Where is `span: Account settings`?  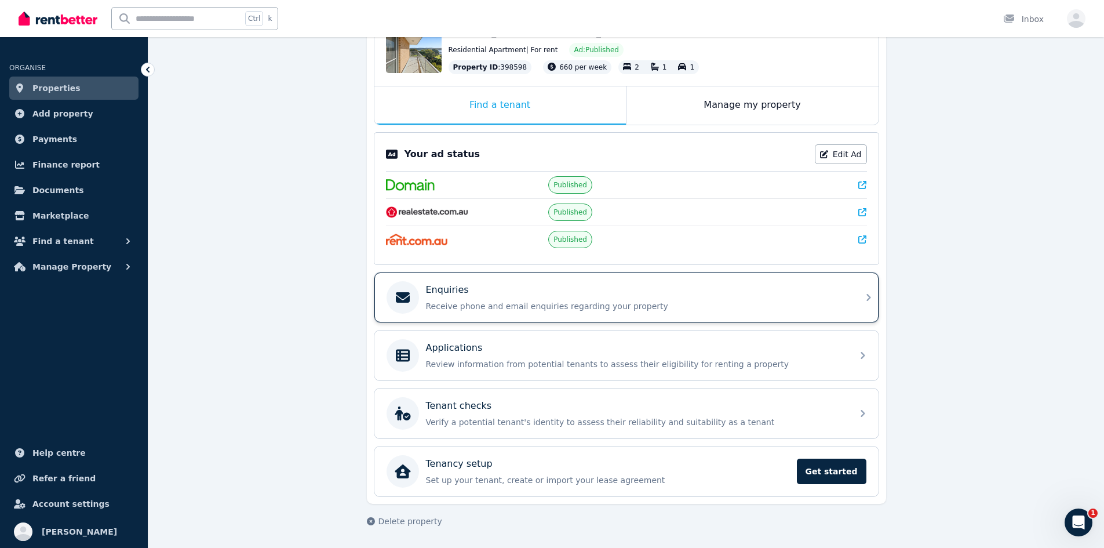 span: Account settings is located at coordinates (71, 503).